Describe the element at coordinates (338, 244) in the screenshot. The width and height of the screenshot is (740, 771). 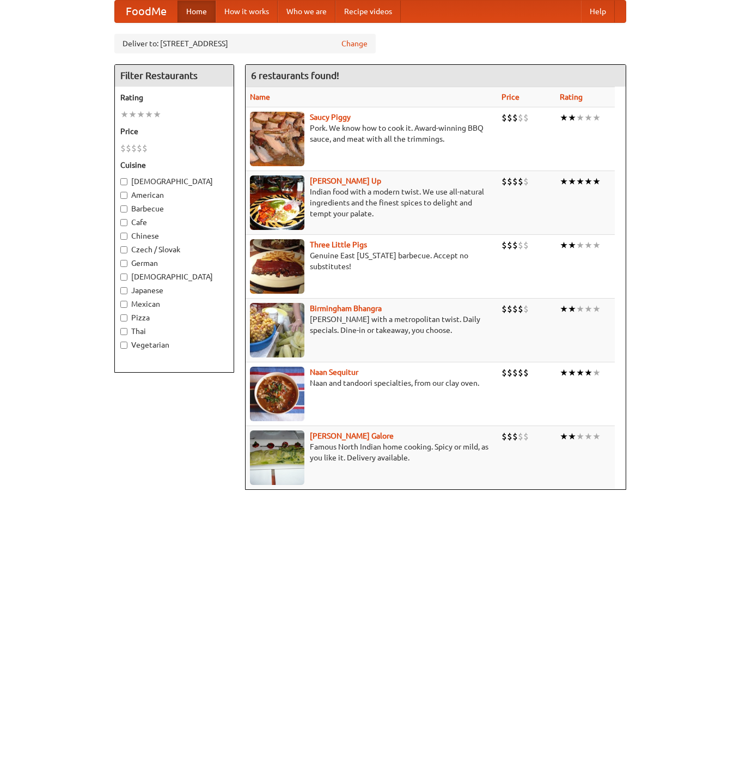
I see `a: Three Little Pigs` at that location.